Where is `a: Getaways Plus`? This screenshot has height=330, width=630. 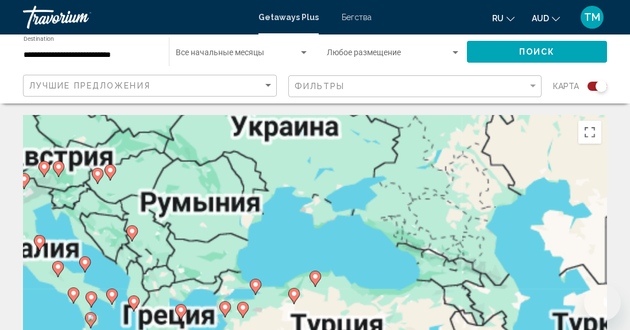
a: Getaways Plus is located at coordinates (288, 17).